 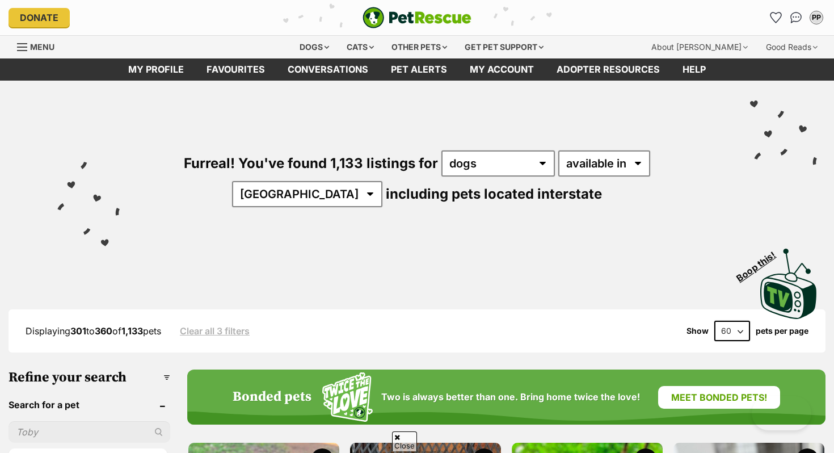 I want to click on a: conversations, so click(x=328, y=69).